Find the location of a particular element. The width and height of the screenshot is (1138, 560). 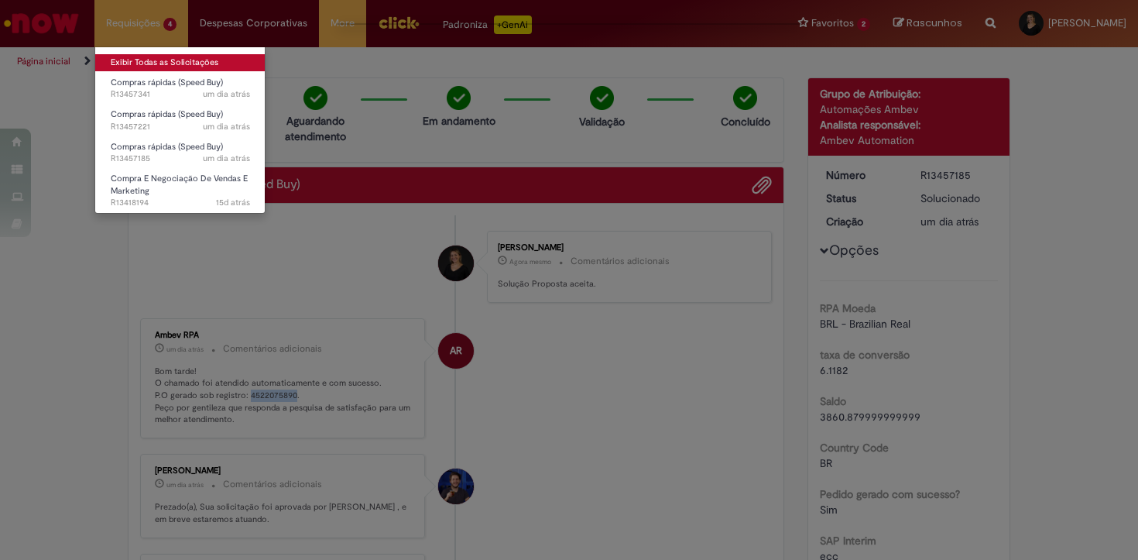

a: Aberto R13457185 : Compras rápidas (Speed Buy) is located at coordinates (180, 153).